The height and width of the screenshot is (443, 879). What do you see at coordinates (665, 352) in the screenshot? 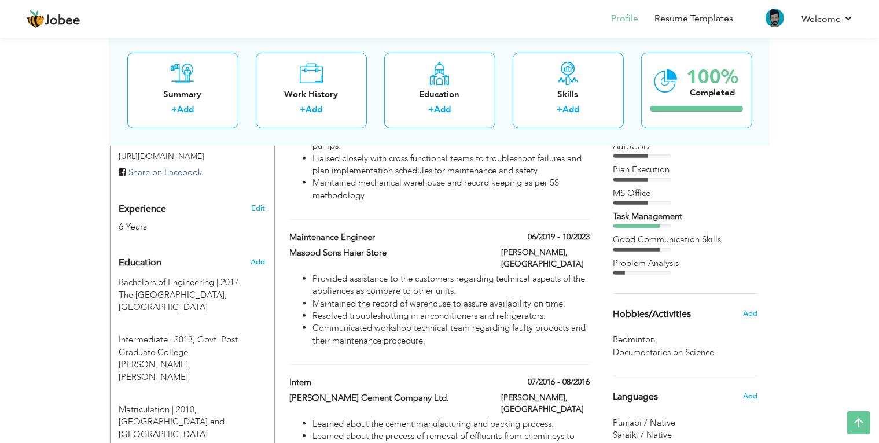
I see `span: Documentaries on Science` at bounding box center [665, 352].